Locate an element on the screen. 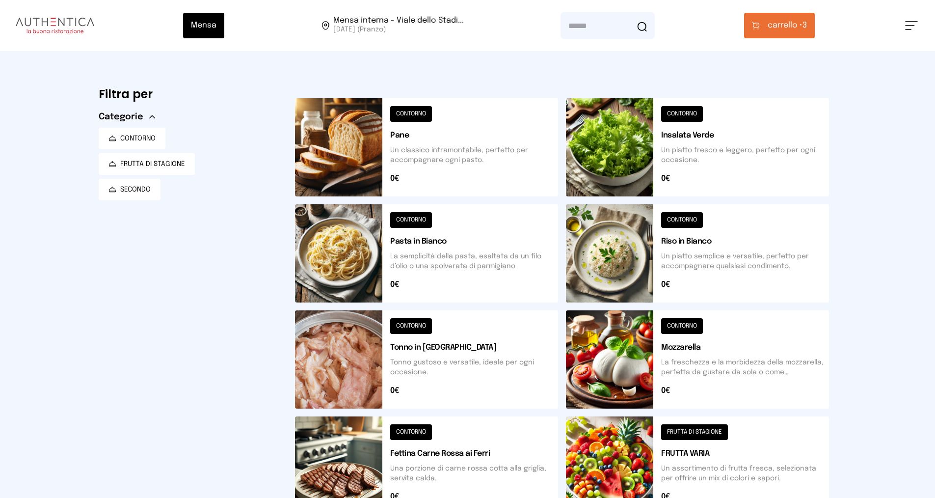 Image resolution: width=935 pixels, height=498 pixels. h6: Filtra per is located at coordinates (189, 94).